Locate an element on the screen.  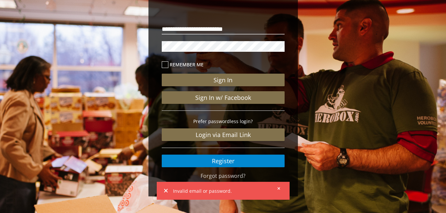
label: Remember me is located at coordinates (223, 64).